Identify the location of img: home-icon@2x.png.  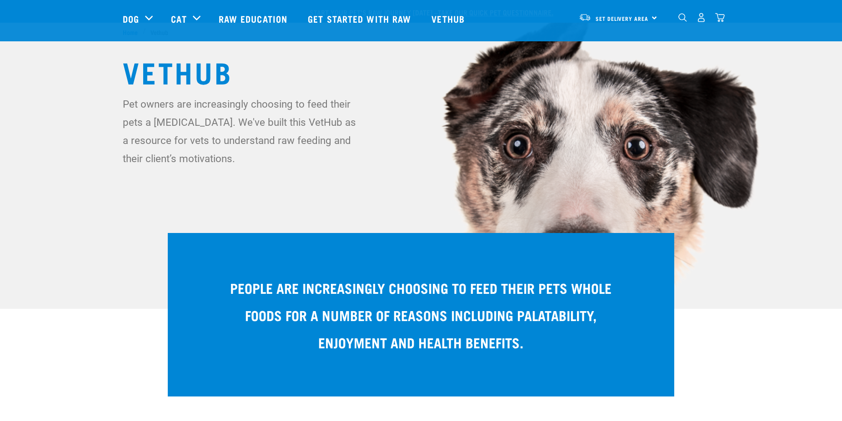
(720, 17).